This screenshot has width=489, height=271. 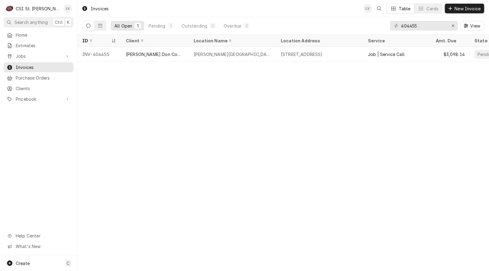 What do you see at coordinates (23, 263) in the screenshot?
I see `span: Create` at bounding box center [23, 263].